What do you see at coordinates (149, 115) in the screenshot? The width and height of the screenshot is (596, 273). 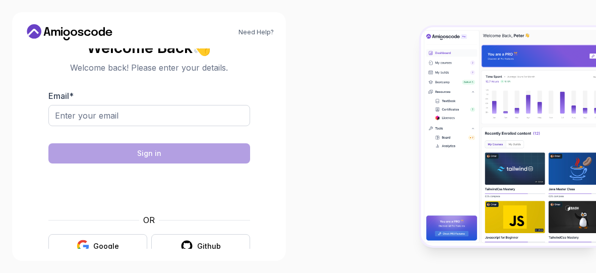 I see `input: Enter your email` at bounding box center [149, 115].